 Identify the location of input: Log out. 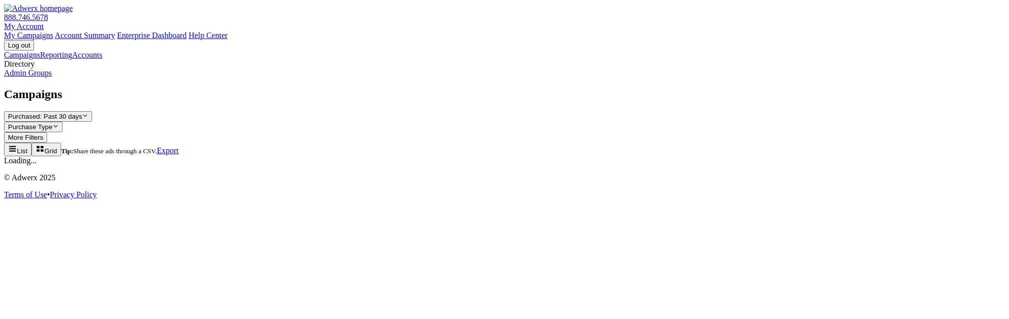
(19, 45).